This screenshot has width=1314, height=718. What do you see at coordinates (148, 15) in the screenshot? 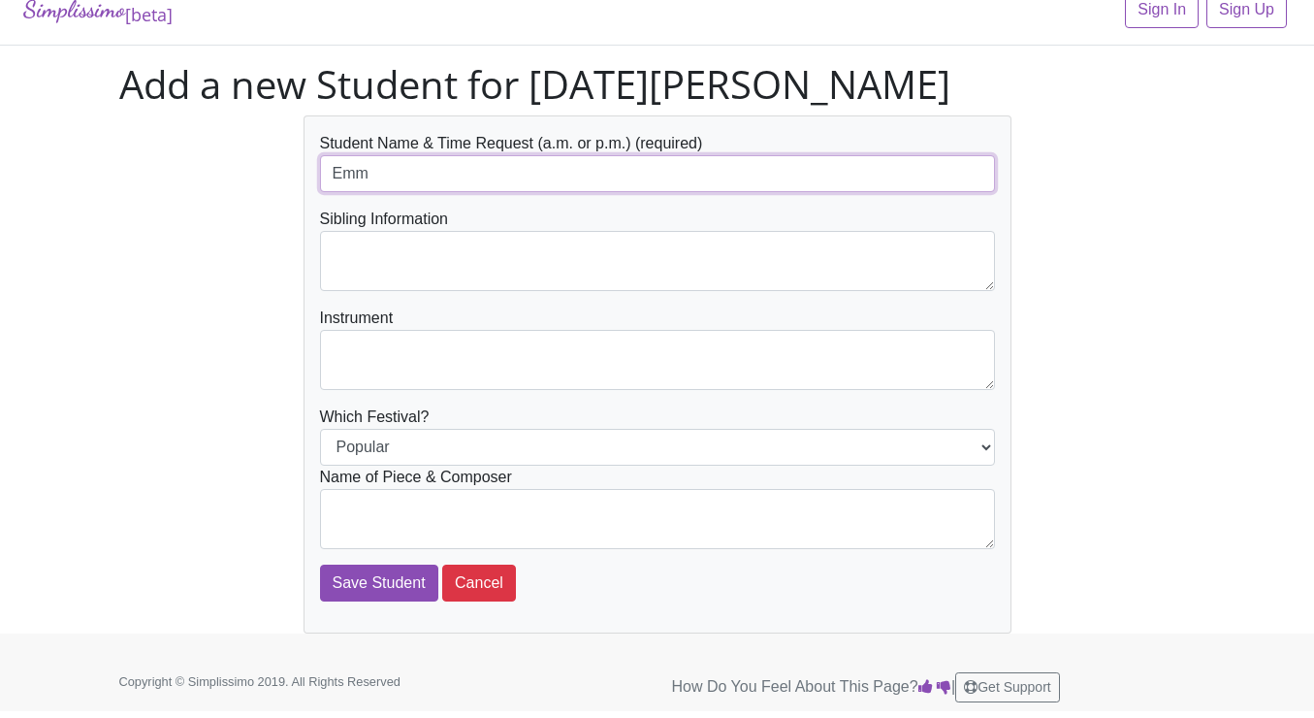
I see `sub: [beta]` at bounding box center [148, 15].